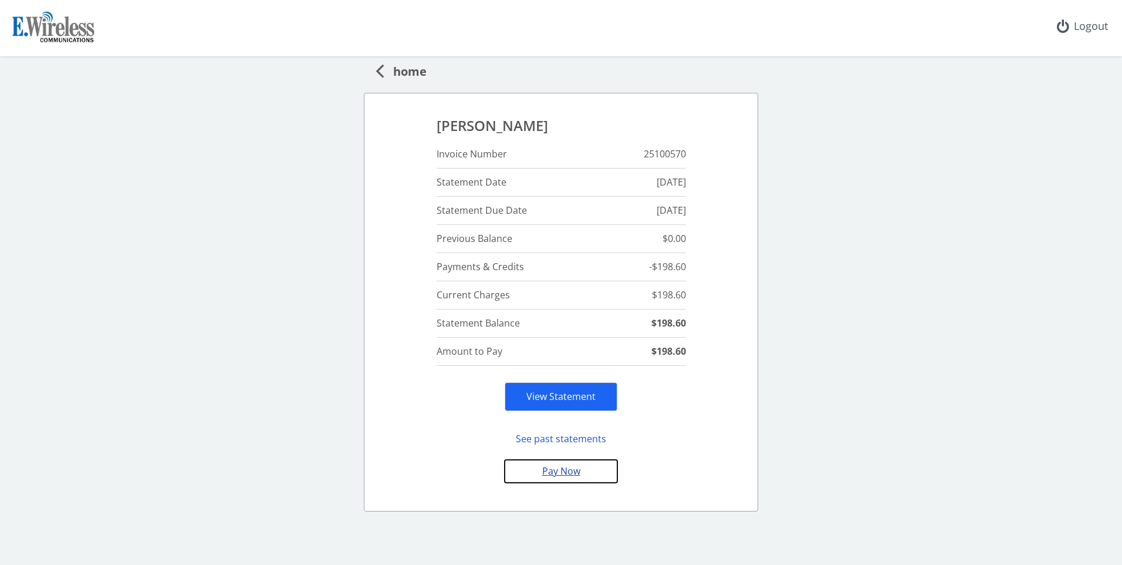 This screenshot has width=1122, height=565. What do you see at coordinates (644, 239) in the screenshot?
I see `td: $0.00` at bounding box center [644, 239].